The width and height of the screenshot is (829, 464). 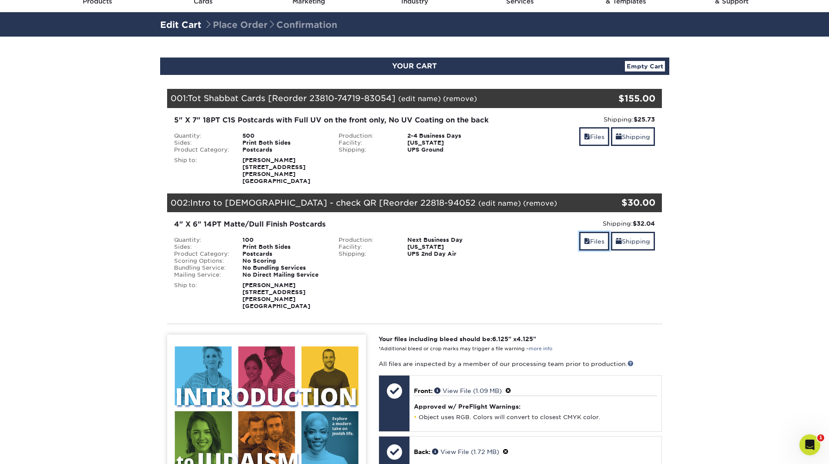 What do you see at coordinates (541, 348) in the screenshot?
I see `a: more info` at bounding box center [541, 348].